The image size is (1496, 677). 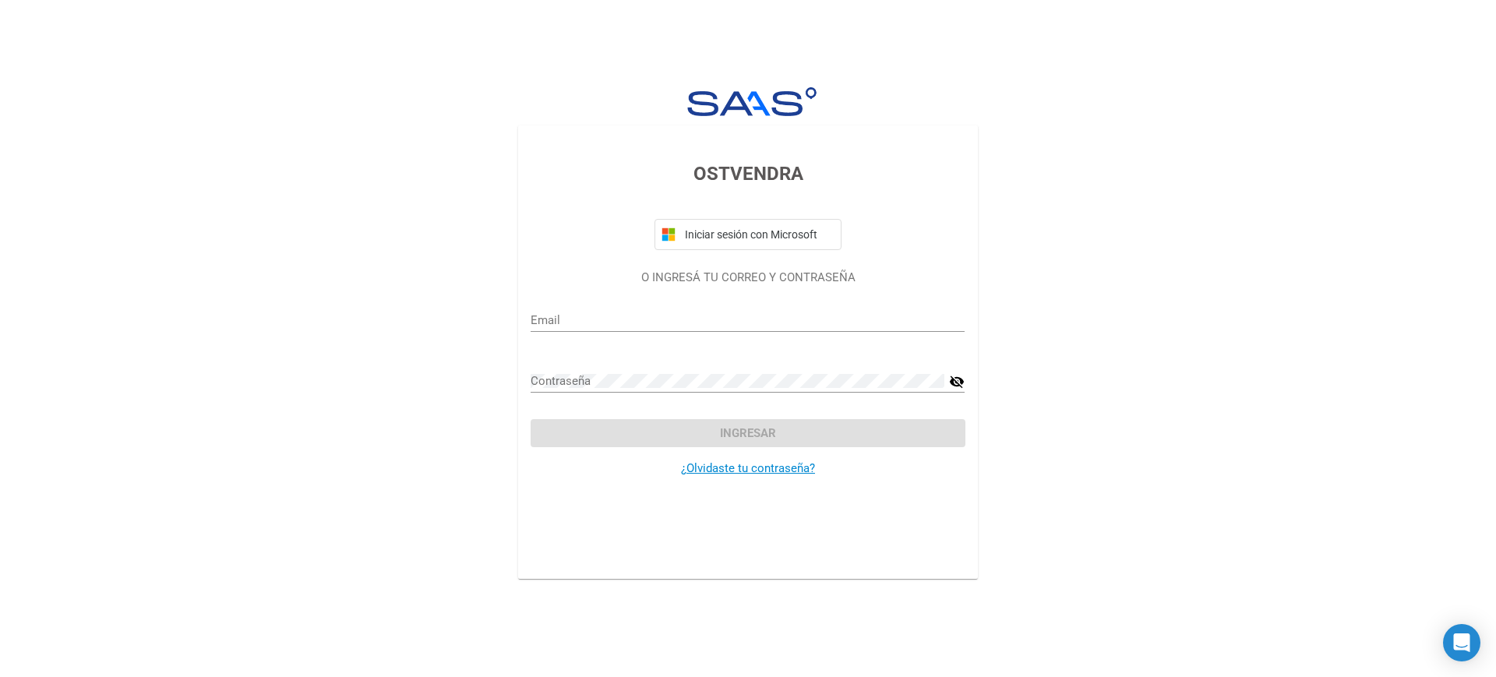 What do you see at coordinates (747, 277) in the screenshot?
I see `p: O INGRESÁ TU CORREO Y CONTRASEÑA` at bounding box center [747, 277].